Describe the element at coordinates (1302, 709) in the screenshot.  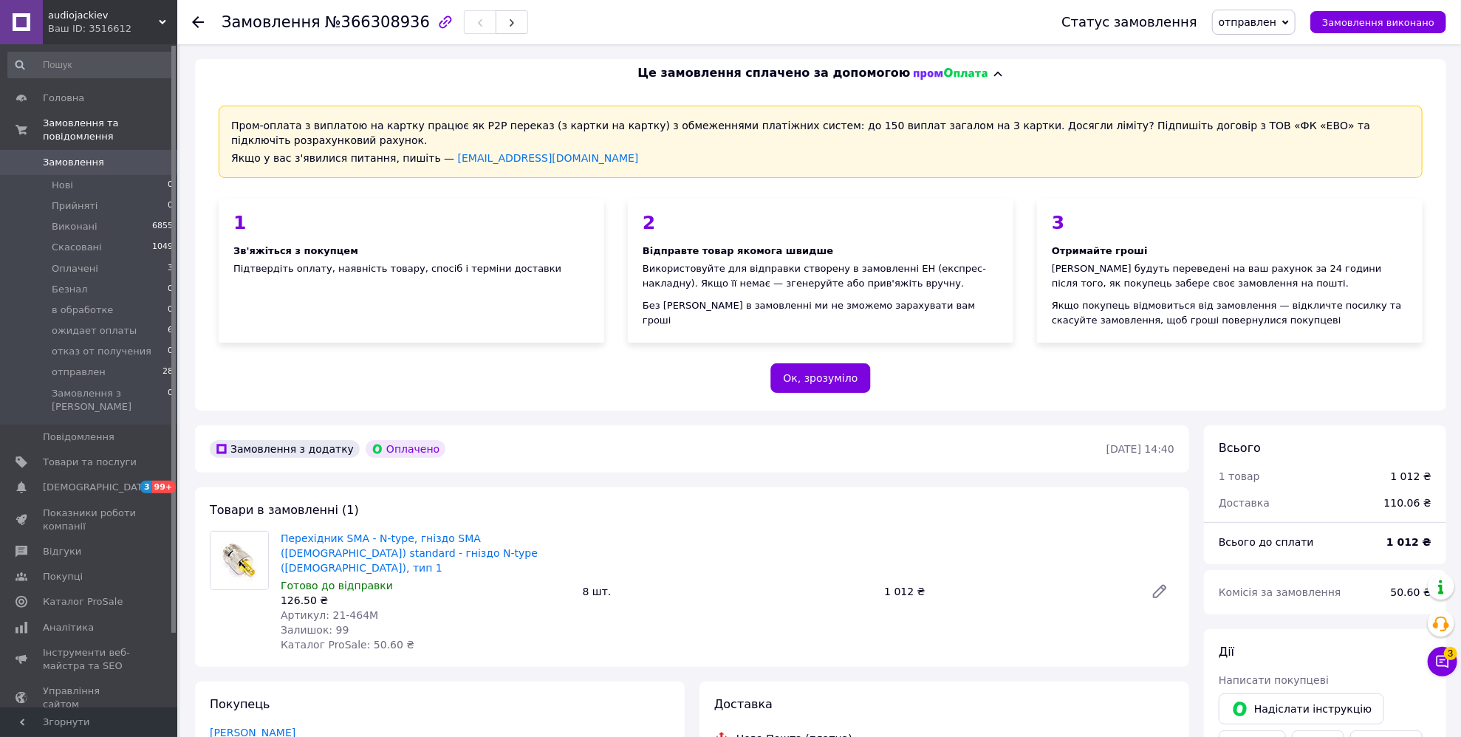
I see `button: Надіслати інструкцію` at that location.